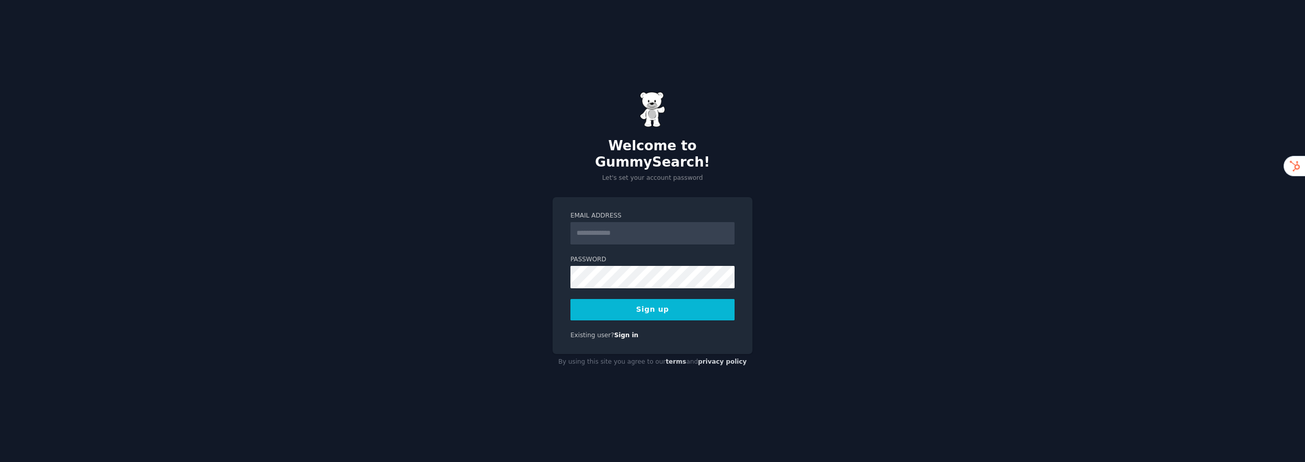  I want to click on h2: Welcome to GummySearch!, so click(653, 154).